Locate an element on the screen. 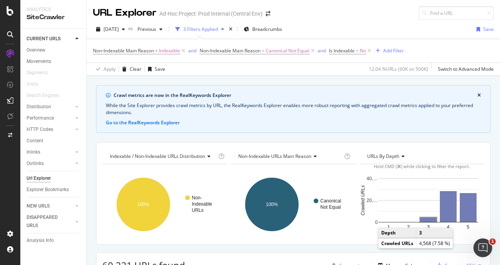  div: Inlinks is located at coordinates (33, 152).